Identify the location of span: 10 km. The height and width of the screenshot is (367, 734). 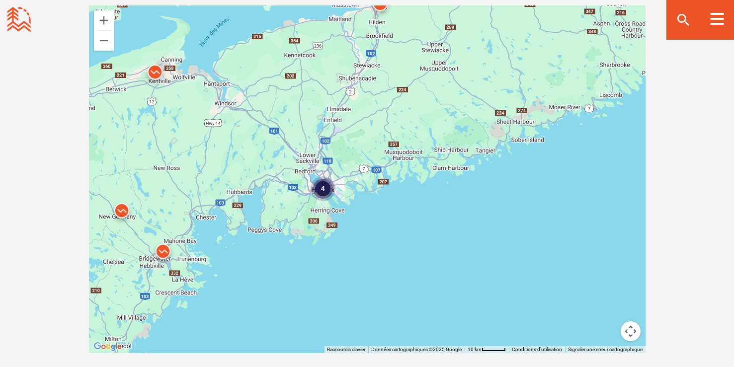
(475, 349).